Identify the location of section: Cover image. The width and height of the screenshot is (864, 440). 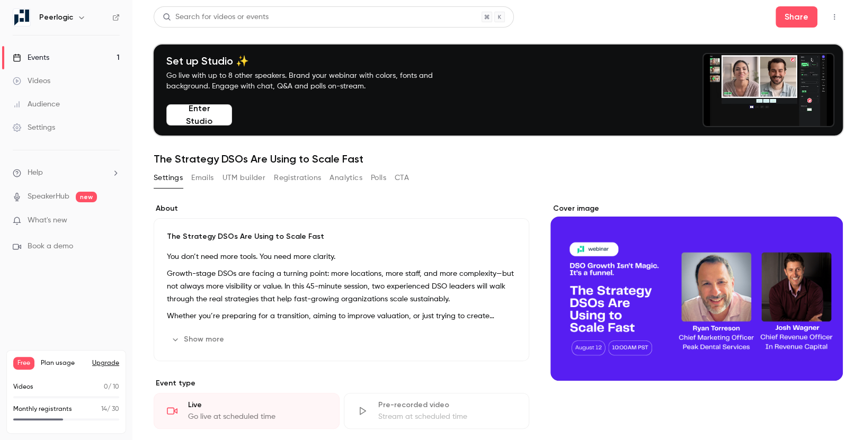
(697, 292).